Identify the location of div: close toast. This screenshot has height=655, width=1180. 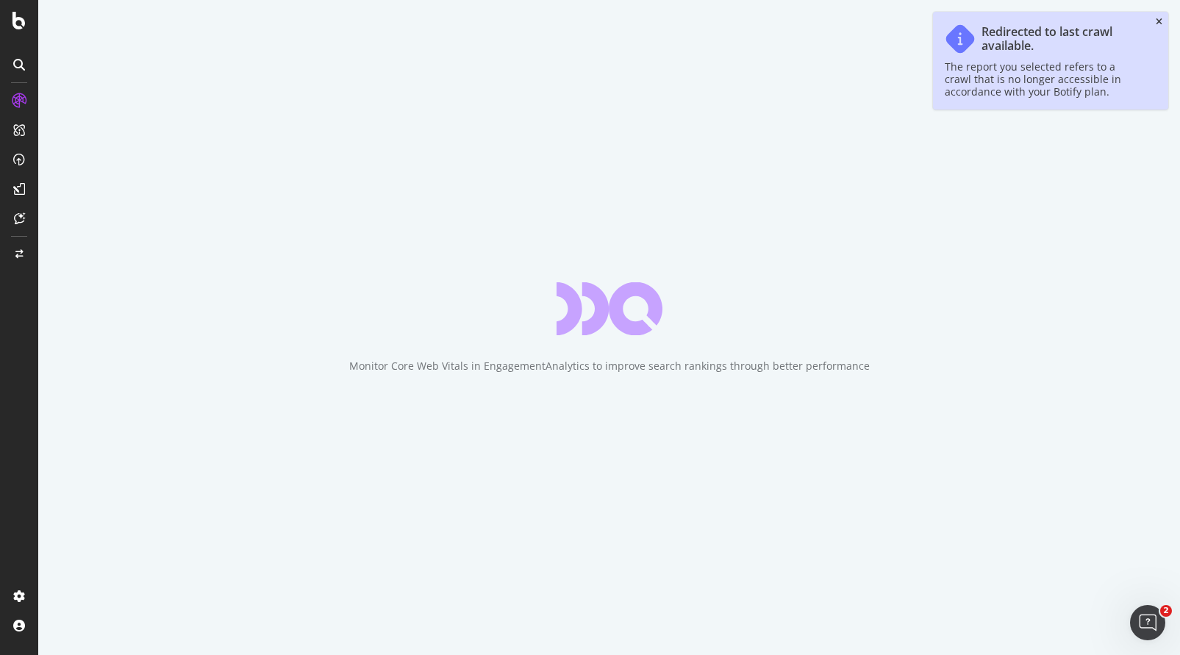
(1158, 22).